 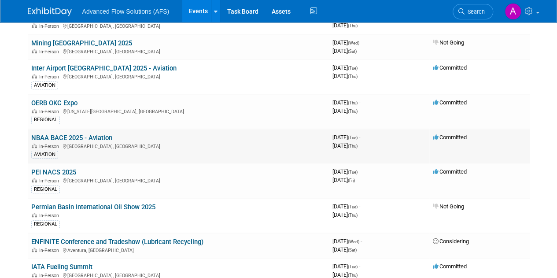 What do you see at coordinates (126, 11) in the screenshot?
I see `span: Advanced Flow Solutions (AFS)` at bounding box center [126, 11].